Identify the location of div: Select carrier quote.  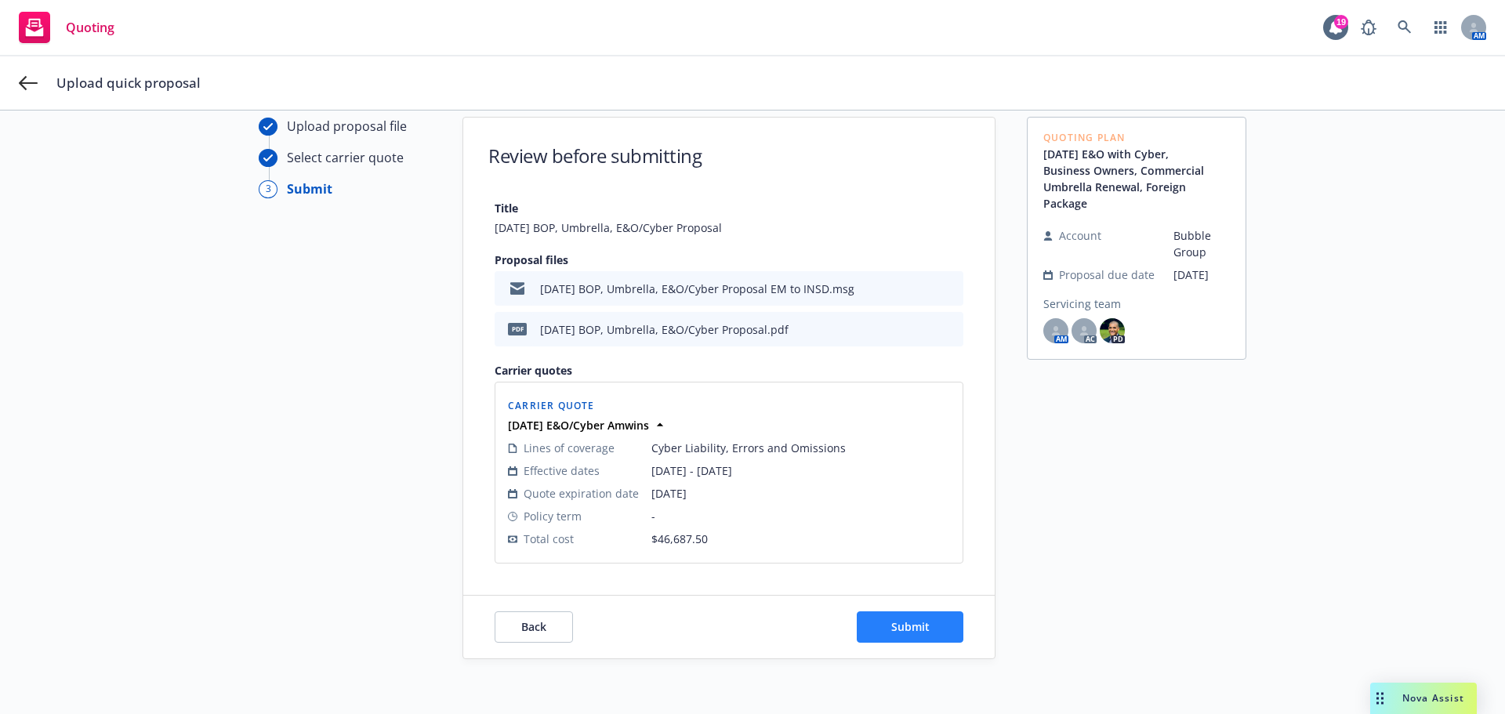
(345, 158).